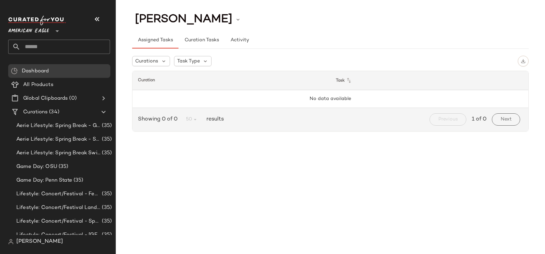  Describe the element at coordinates (29, 29) in the screenshot. I see `span: American Eagle` at that location.